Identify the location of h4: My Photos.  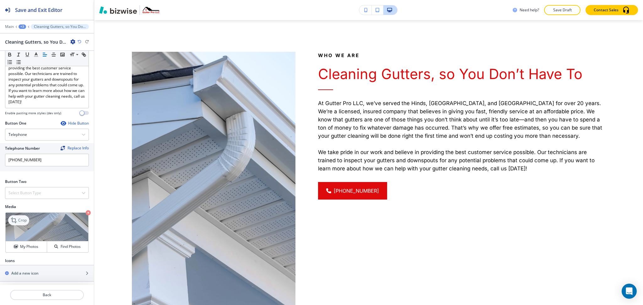
(29, 247).